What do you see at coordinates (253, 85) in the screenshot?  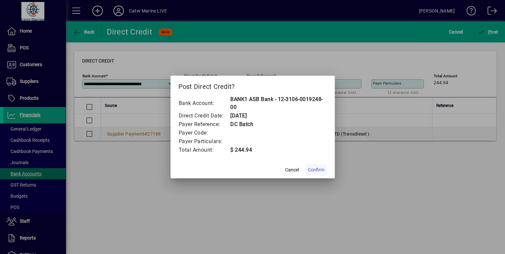 I see `h2: Post Direct Credit?` at bounding box center [253, 85].